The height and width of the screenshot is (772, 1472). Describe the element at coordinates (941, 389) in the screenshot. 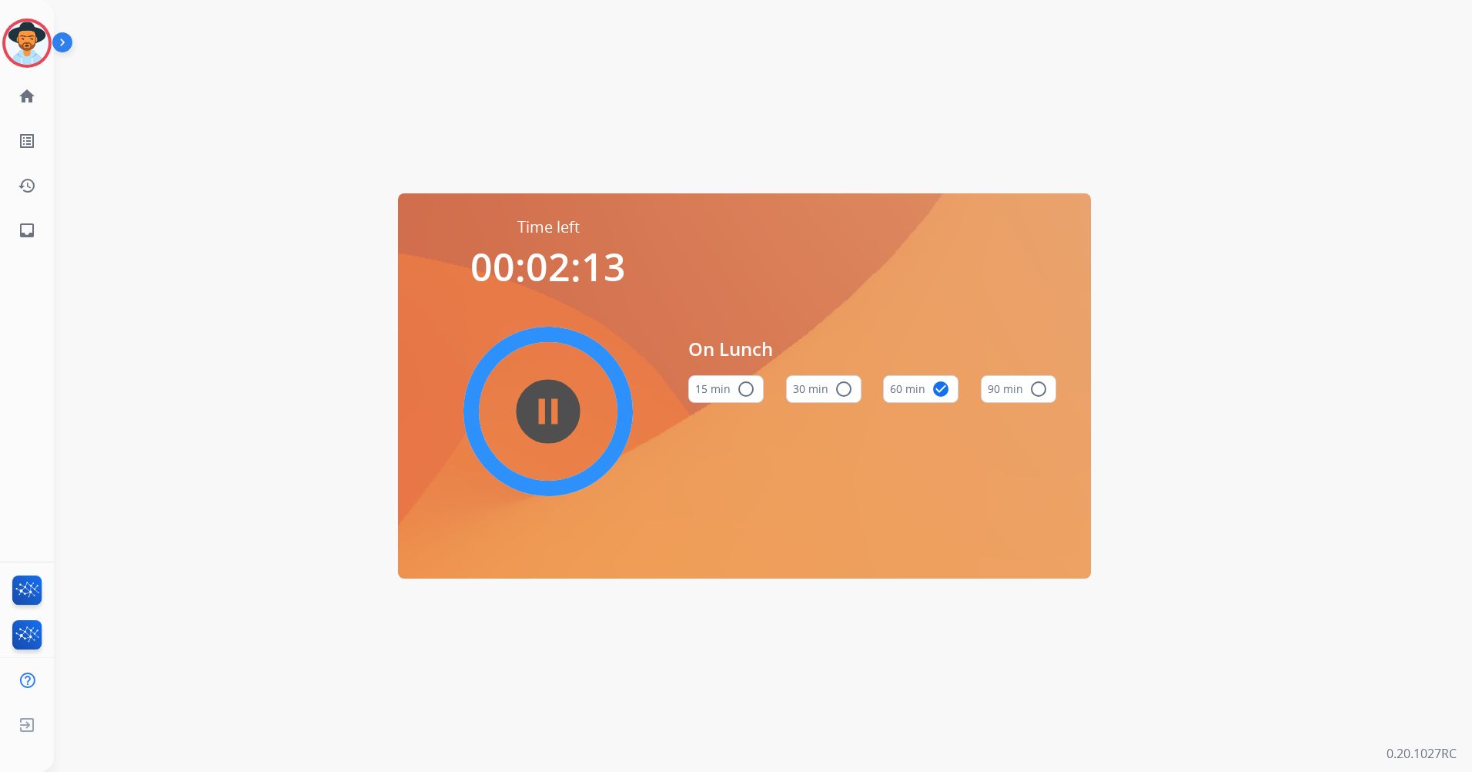

I see `mat-icon: check_circle` at that location.